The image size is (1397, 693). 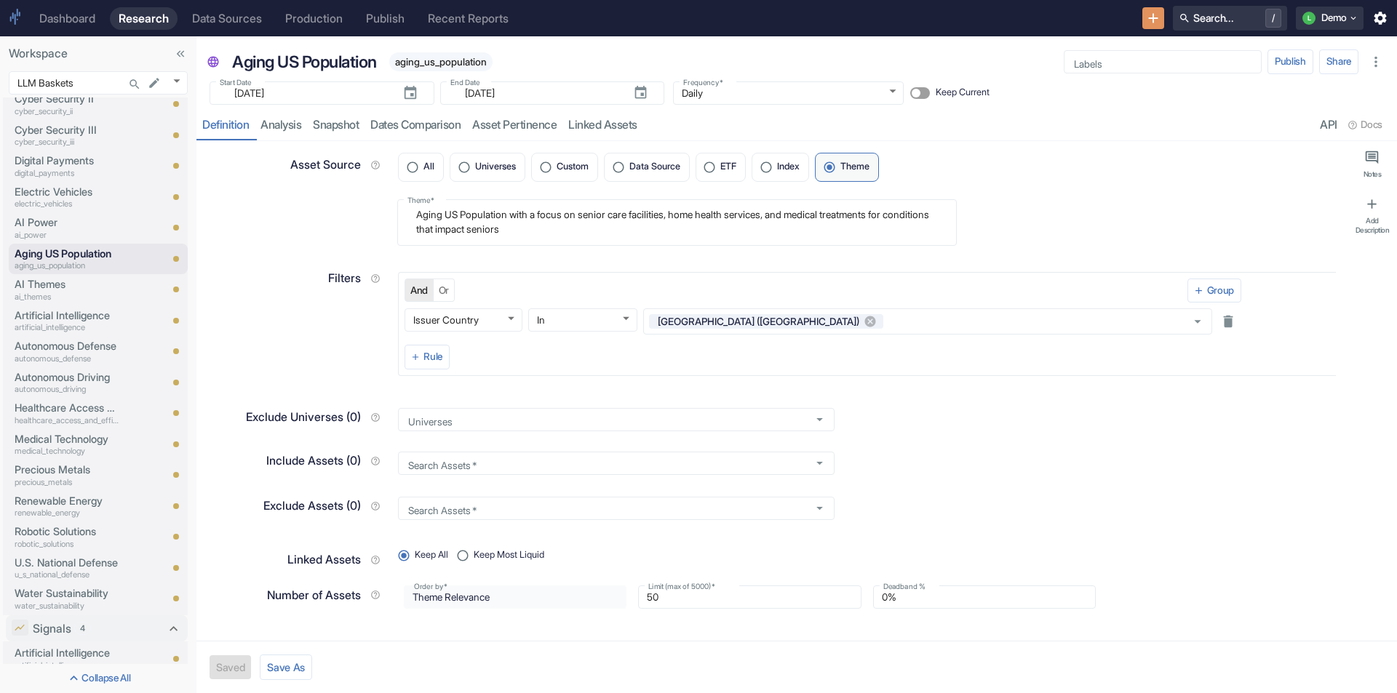 What do you see at coordinates (1214, 291) in the screenshot?
I see `button: Group` at bounding box center [1214, 291].